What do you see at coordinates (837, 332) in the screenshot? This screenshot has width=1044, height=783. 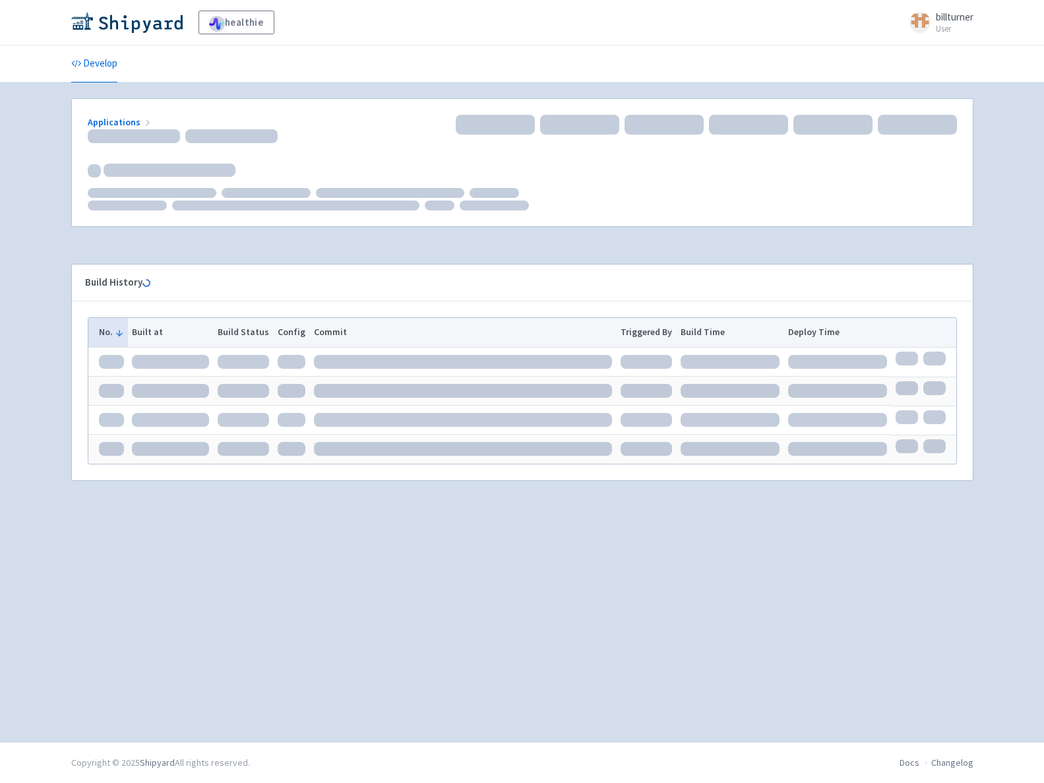 I see `th: Deploy Time` at bounding box center [837, 332].